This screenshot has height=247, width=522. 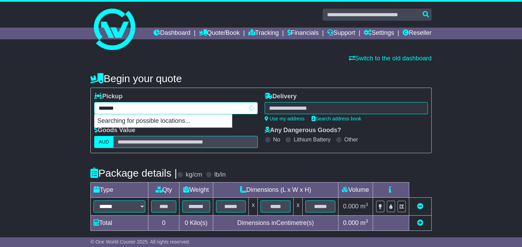 What do you see at coordinates (119, 190) in the screenshot?
I see `td: Type` at bounding box center [119, 190].